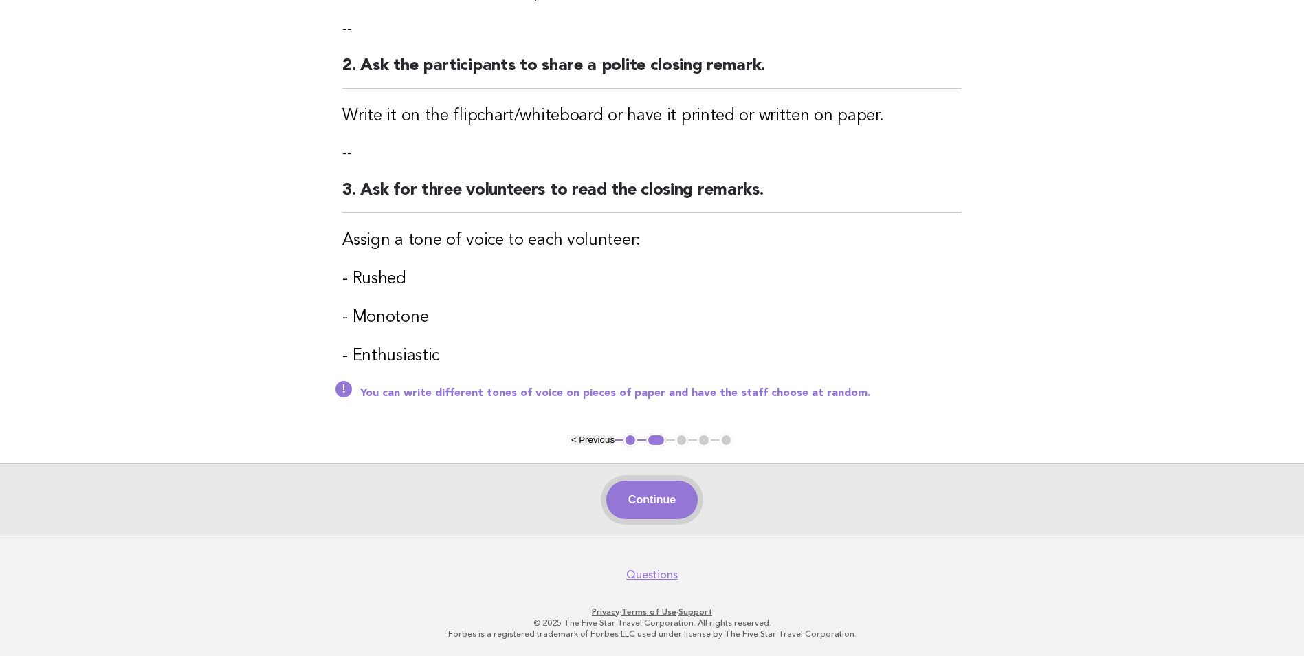 Image resolution: width=1304 pixels, height=656 pixels. What do you see at coordinates (649, 612) in the screenshot?
I see `a: Terms of Use` at bounding box center [649, 612].